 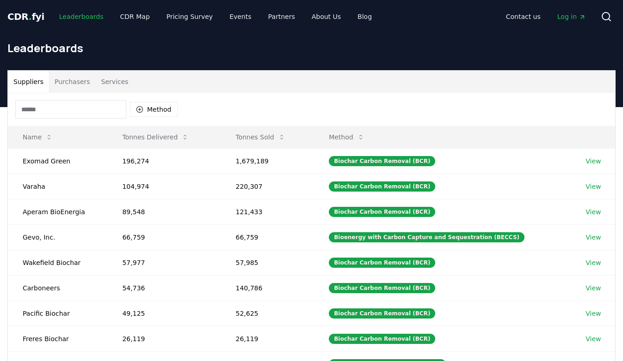 I want to click on td: Carboneers, so click(x=57, y=288).